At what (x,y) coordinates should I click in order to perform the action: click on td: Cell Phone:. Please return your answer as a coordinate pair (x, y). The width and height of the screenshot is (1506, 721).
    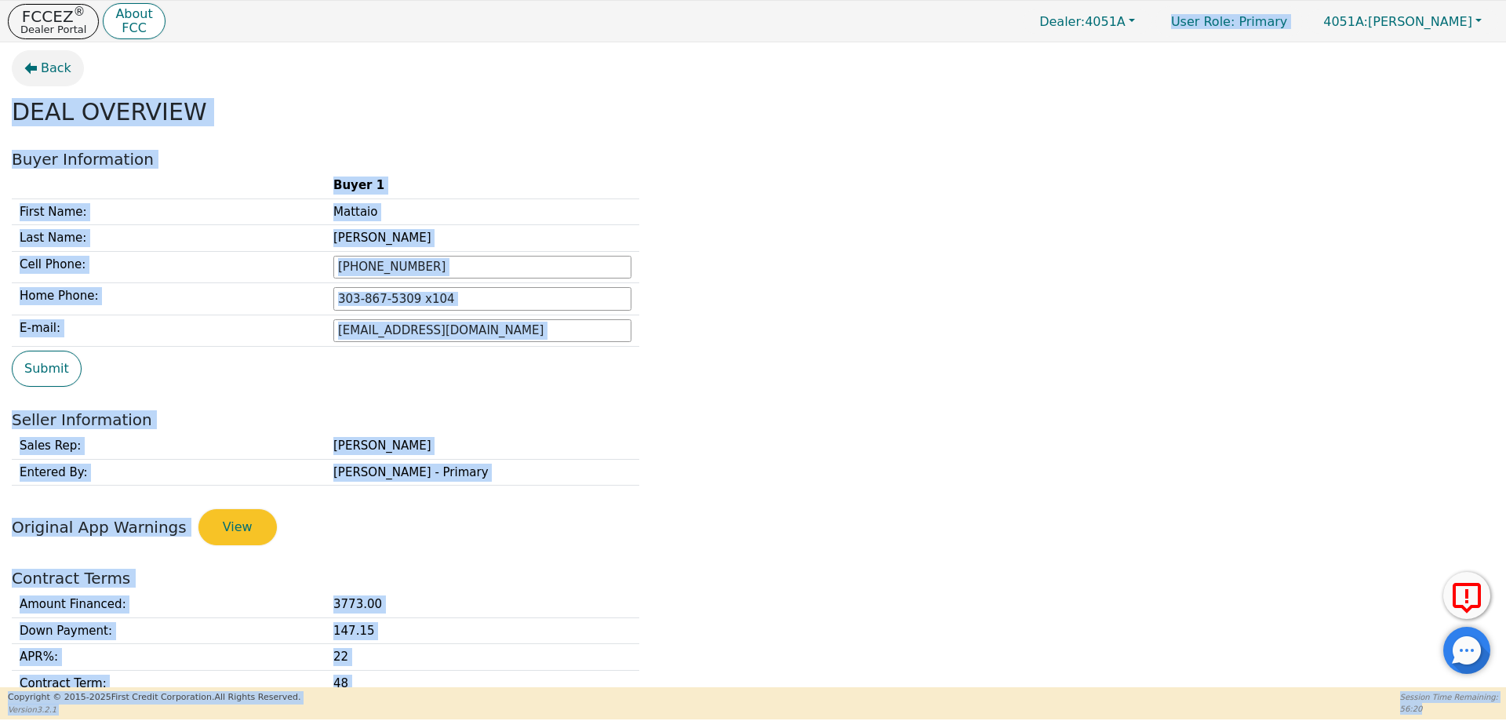
    Looking at the image, I should click on (169, 267).